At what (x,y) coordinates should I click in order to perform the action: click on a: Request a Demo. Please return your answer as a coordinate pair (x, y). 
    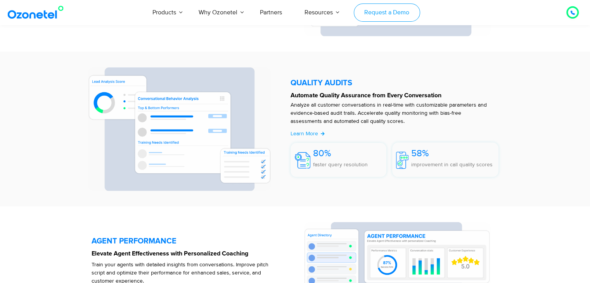
    Looking at the image, I should click on (387, 12).